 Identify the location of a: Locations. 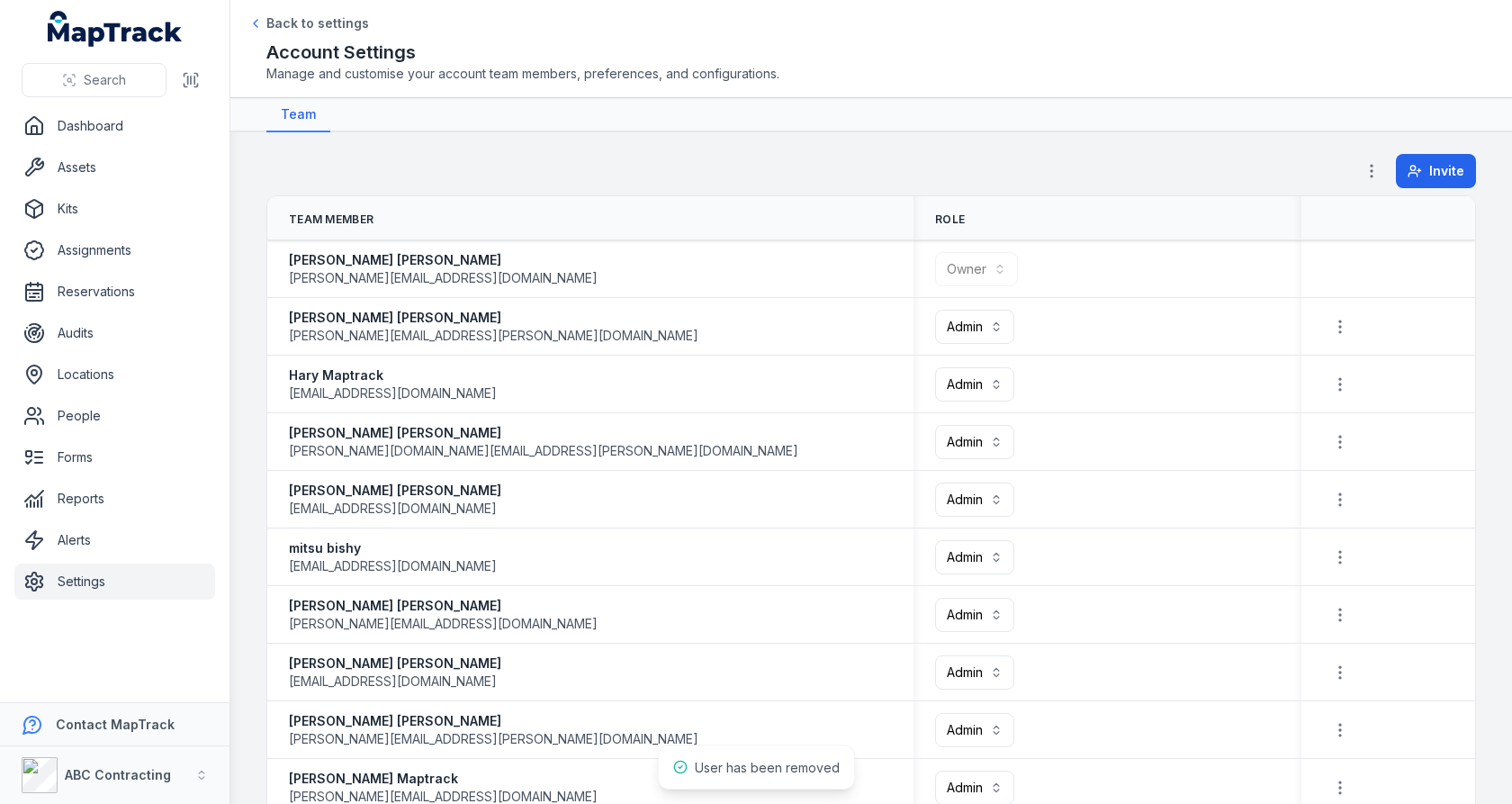
(115, 374).